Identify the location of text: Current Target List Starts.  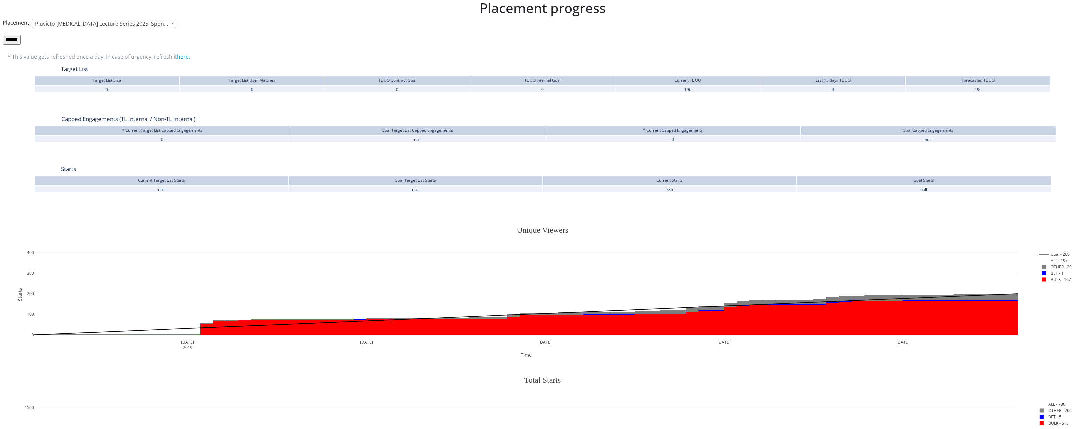
(161, 180).